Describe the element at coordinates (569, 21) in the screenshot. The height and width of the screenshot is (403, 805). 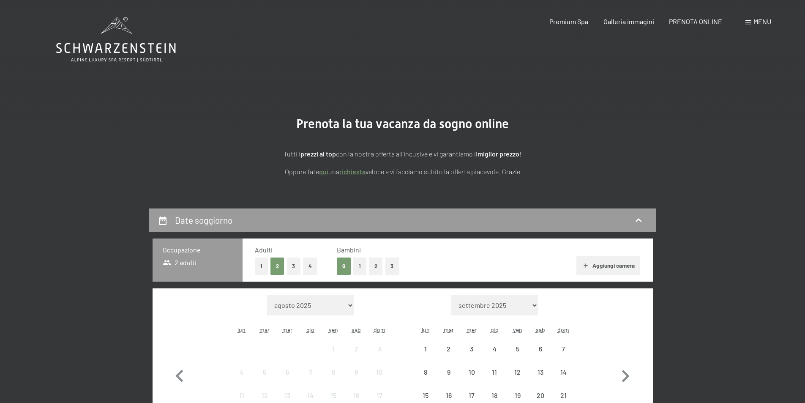
I see `span: Premium Spa` at that location.